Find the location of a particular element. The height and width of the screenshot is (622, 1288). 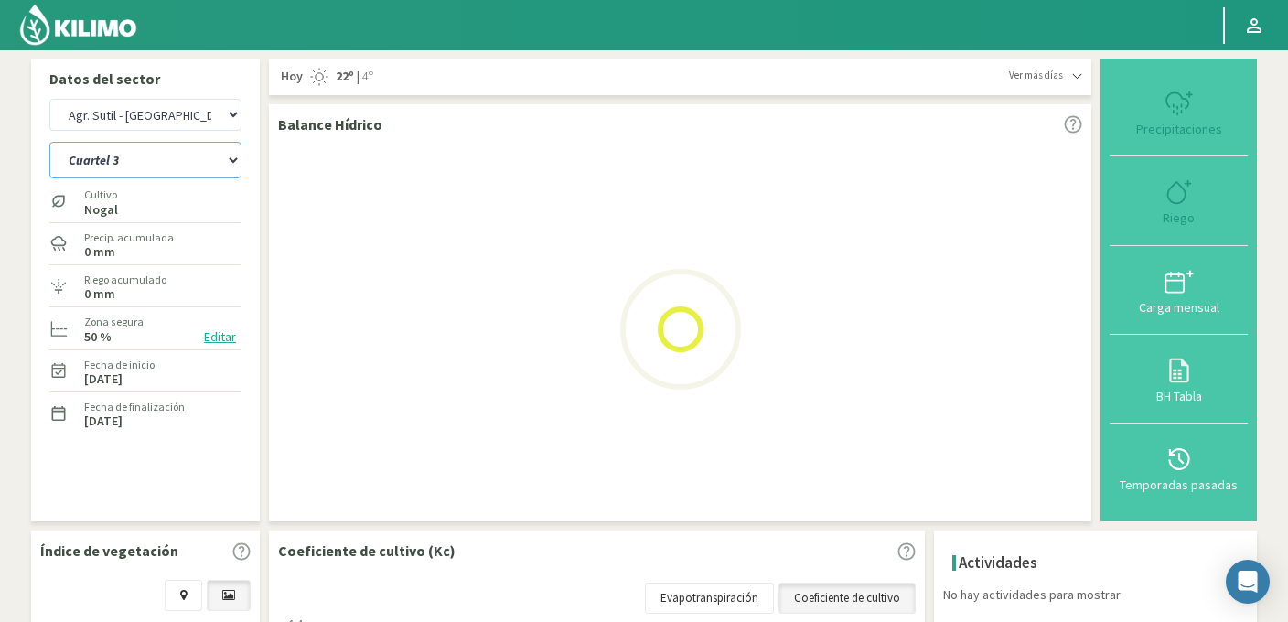

p: Índice de vegetación is located at coordinates (109, 551).